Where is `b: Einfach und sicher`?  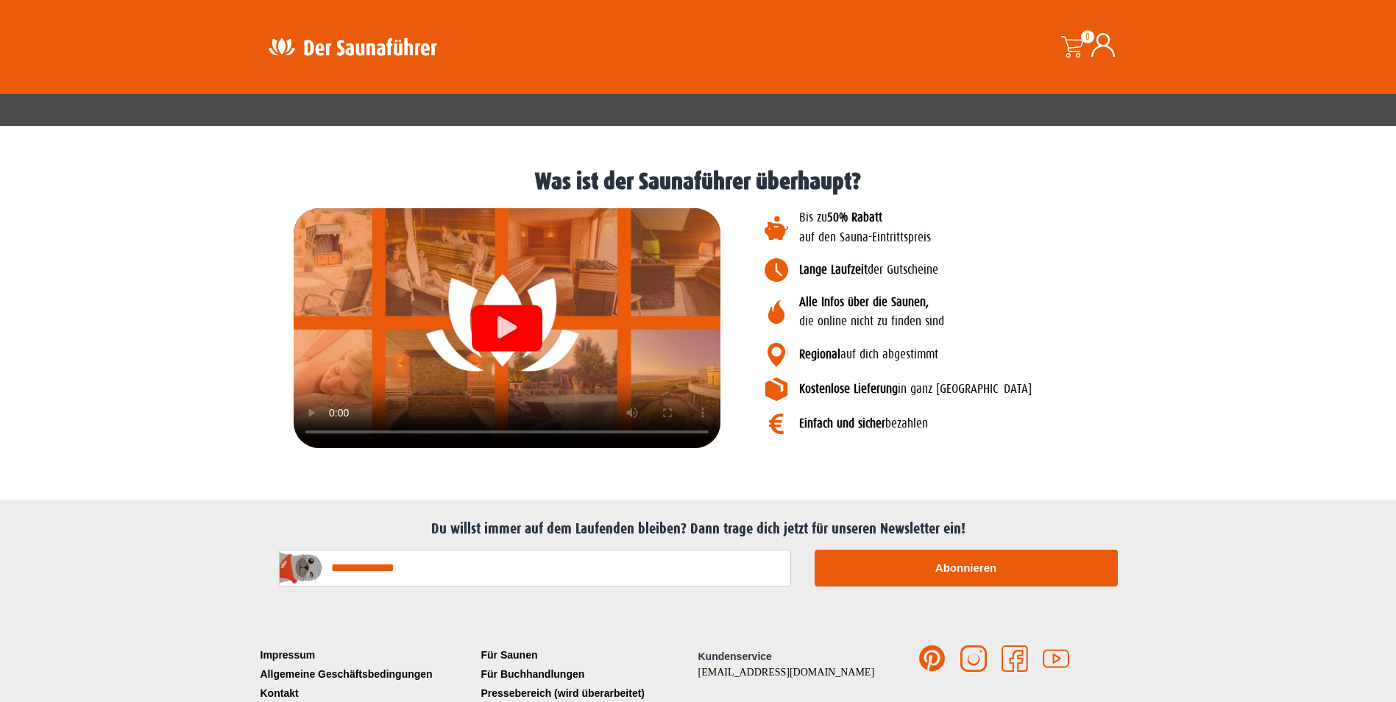
b: Einfach und sicher is located at coordinates (842, 423).